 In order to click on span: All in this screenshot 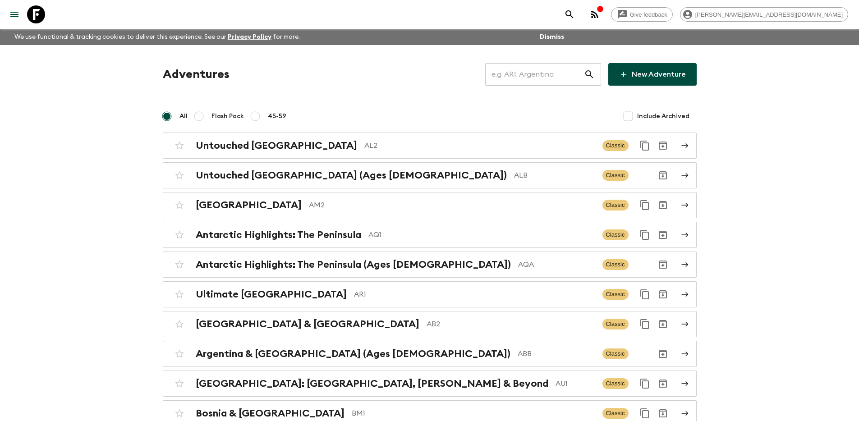, I will do `click(183, 116)`.